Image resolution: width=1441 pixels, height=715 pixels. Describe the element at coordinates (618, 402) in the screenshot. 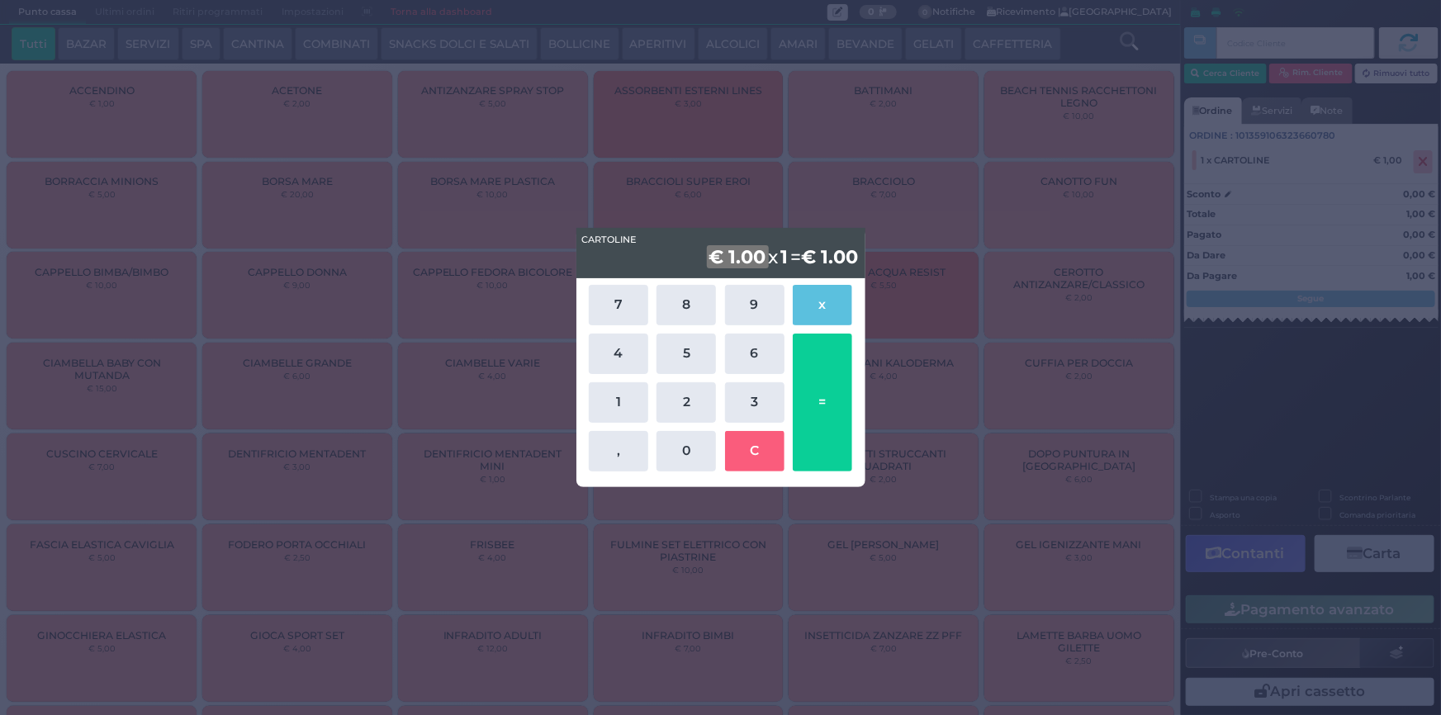

I see `button: 1` at that location.